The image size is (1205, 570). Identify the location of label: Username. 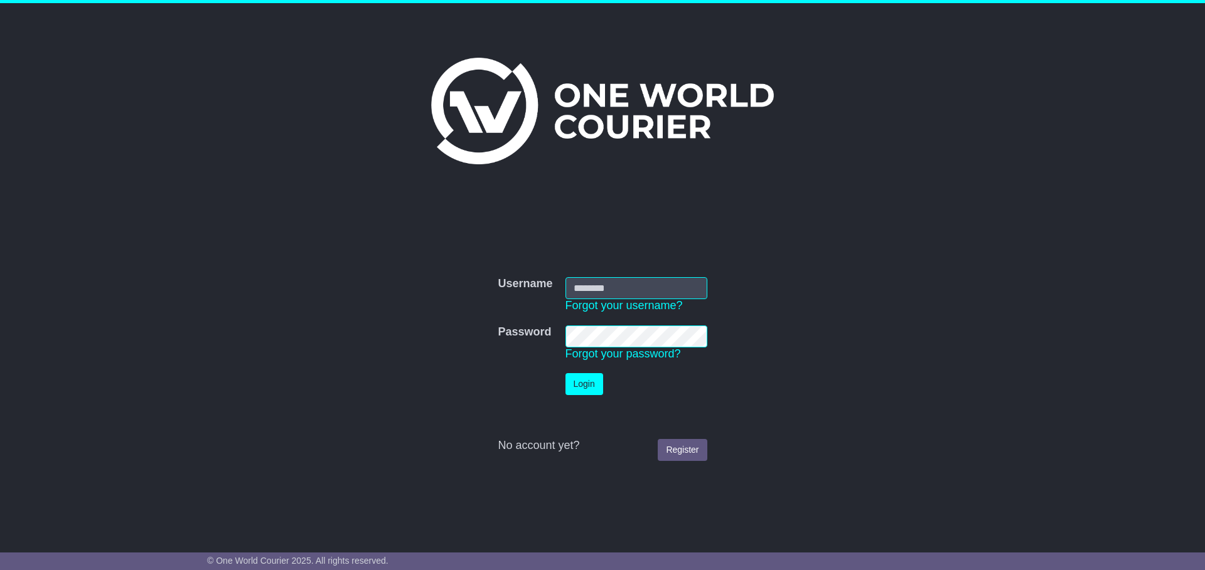
(525, 284).